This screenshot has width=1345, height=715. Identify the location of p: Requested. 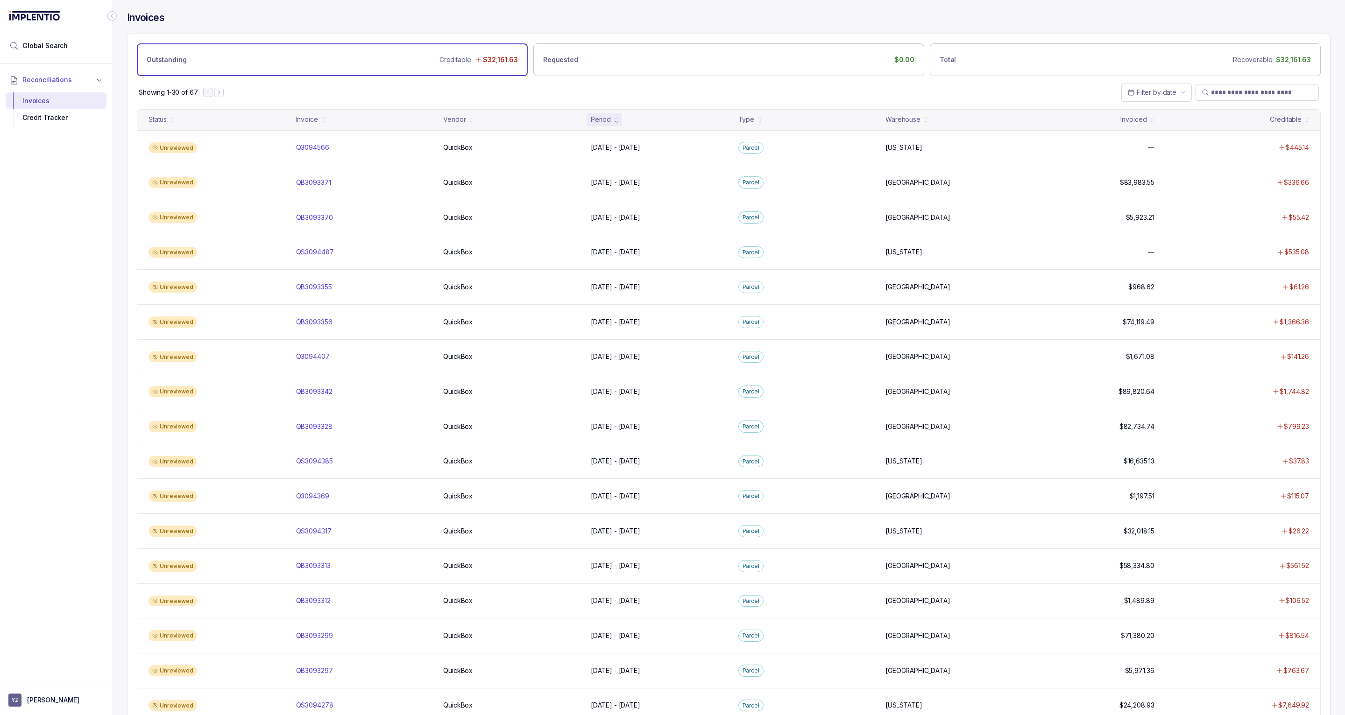
(560, 60).